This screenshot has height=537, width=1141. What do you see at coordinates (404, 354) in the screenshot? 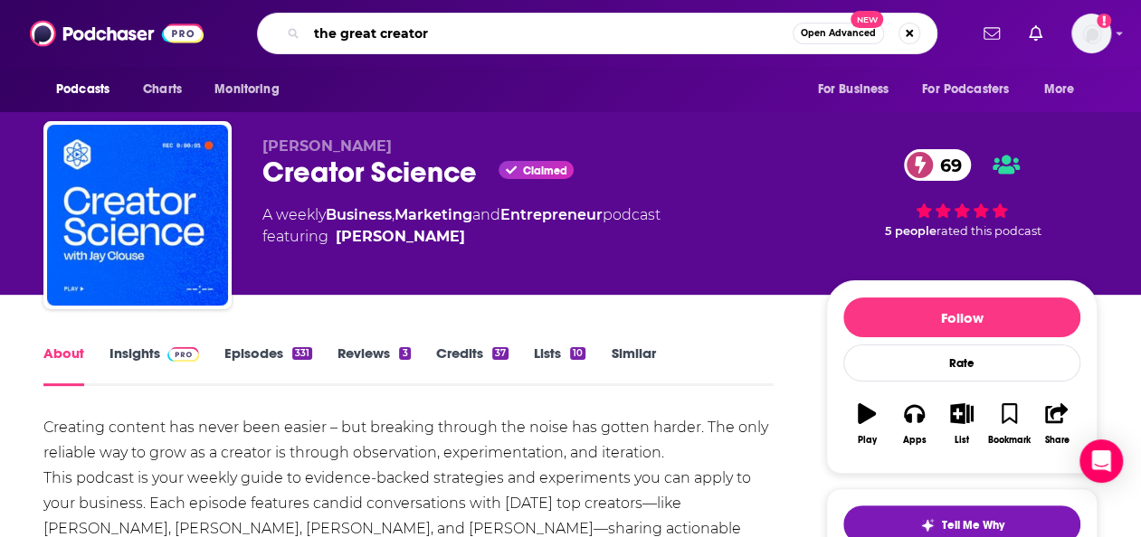
I see `div: 3` at bounding box center [404, 354].